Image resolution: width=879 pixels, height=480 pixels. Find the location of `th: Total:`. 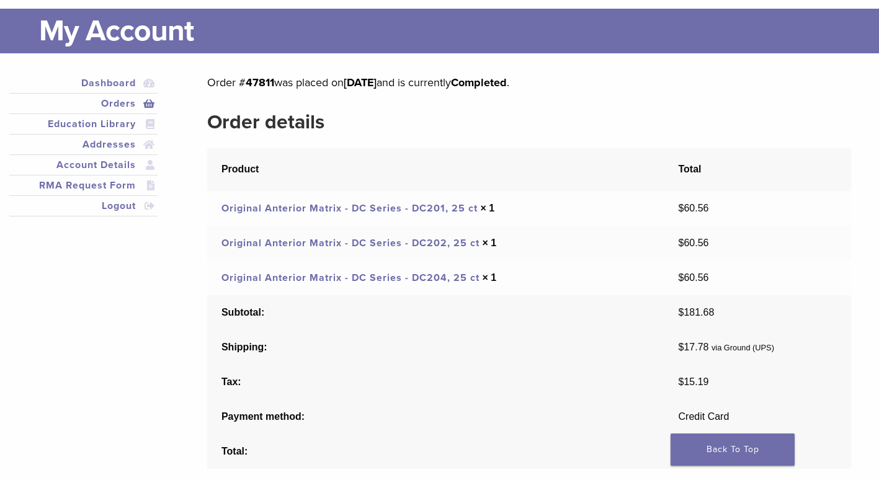

th: Total: is located at coordinates (435, 452).